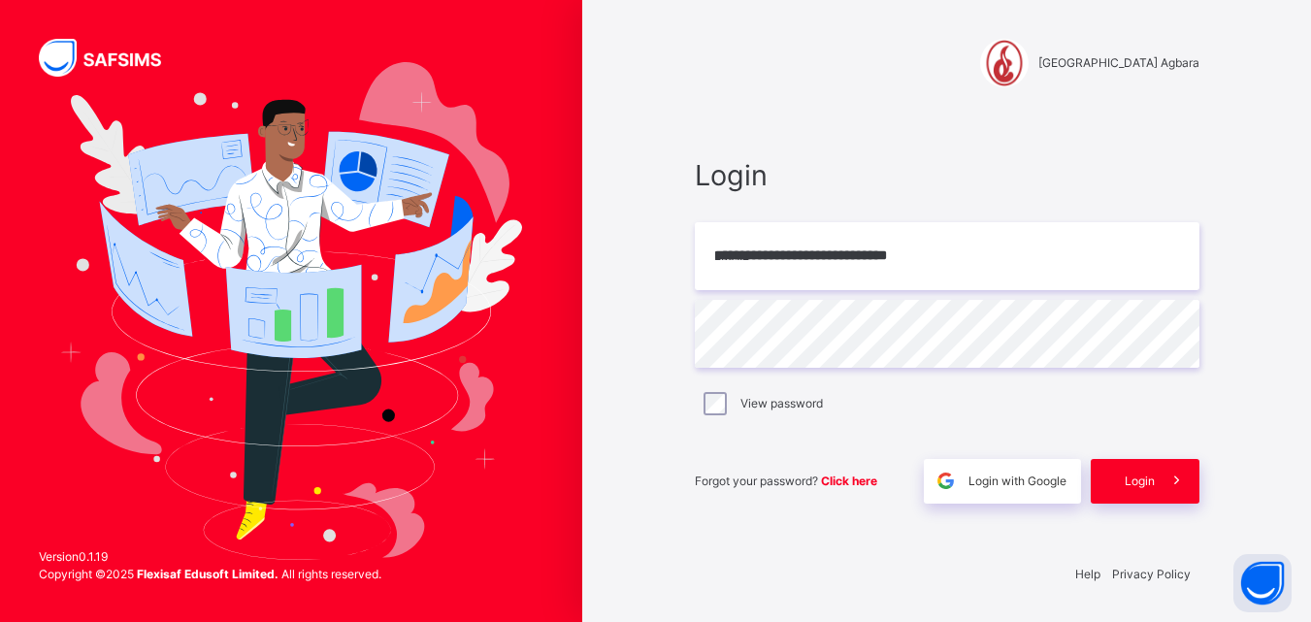 The image size is (1311, 622). What do you see at coordinates (112, 57) in the screenshot?
I see `img: SAFSIMS Logo` at bounding box center [112, 57].